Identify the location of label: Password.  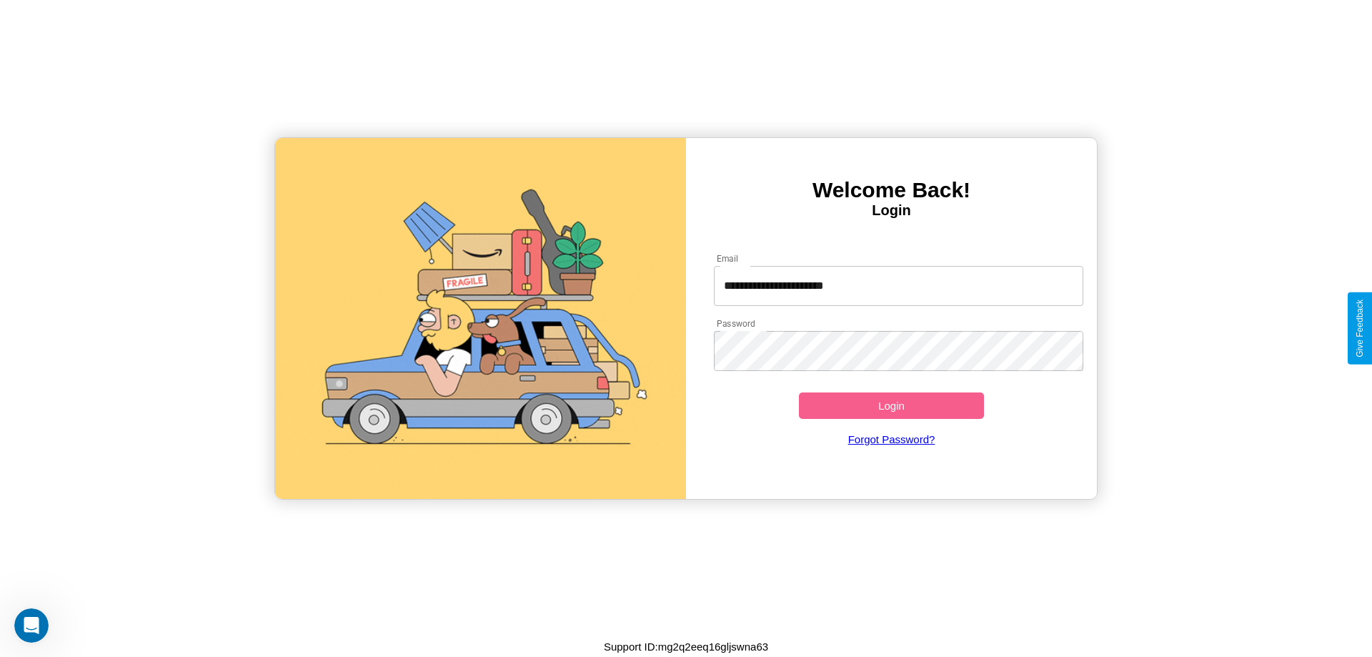
(735, 323).